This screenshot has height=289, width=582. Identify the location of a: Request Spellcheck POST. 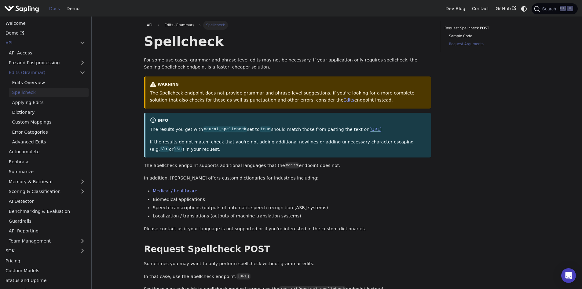
(486, 28).